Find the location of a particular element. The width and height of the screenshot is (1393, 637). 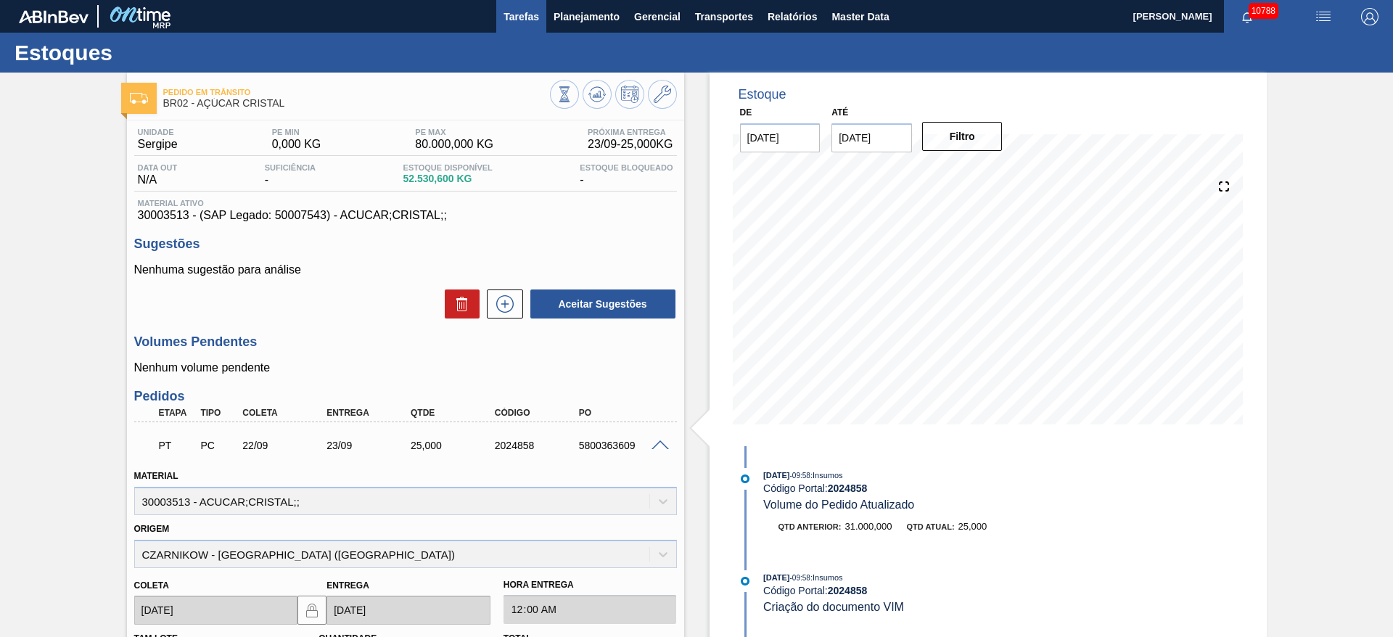

div: Qtde is located at coordinates (454, 413).